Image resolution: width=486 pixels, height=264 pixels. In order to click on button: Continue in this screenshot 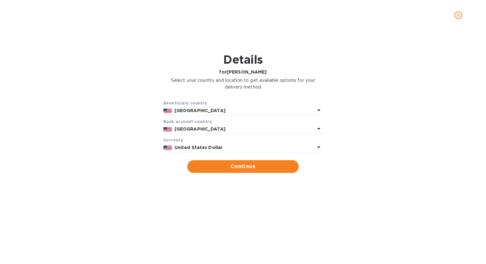, I will do `click(243, 167)`.